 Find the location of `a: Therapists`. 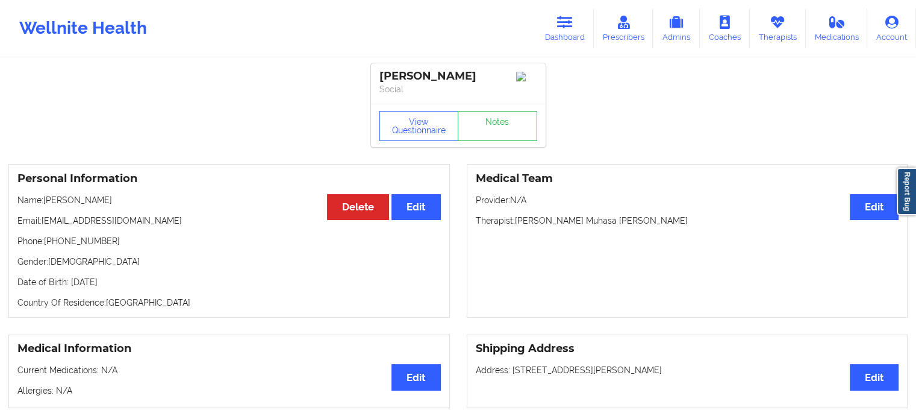

a: Therapists is located at coordinates (778, 28).